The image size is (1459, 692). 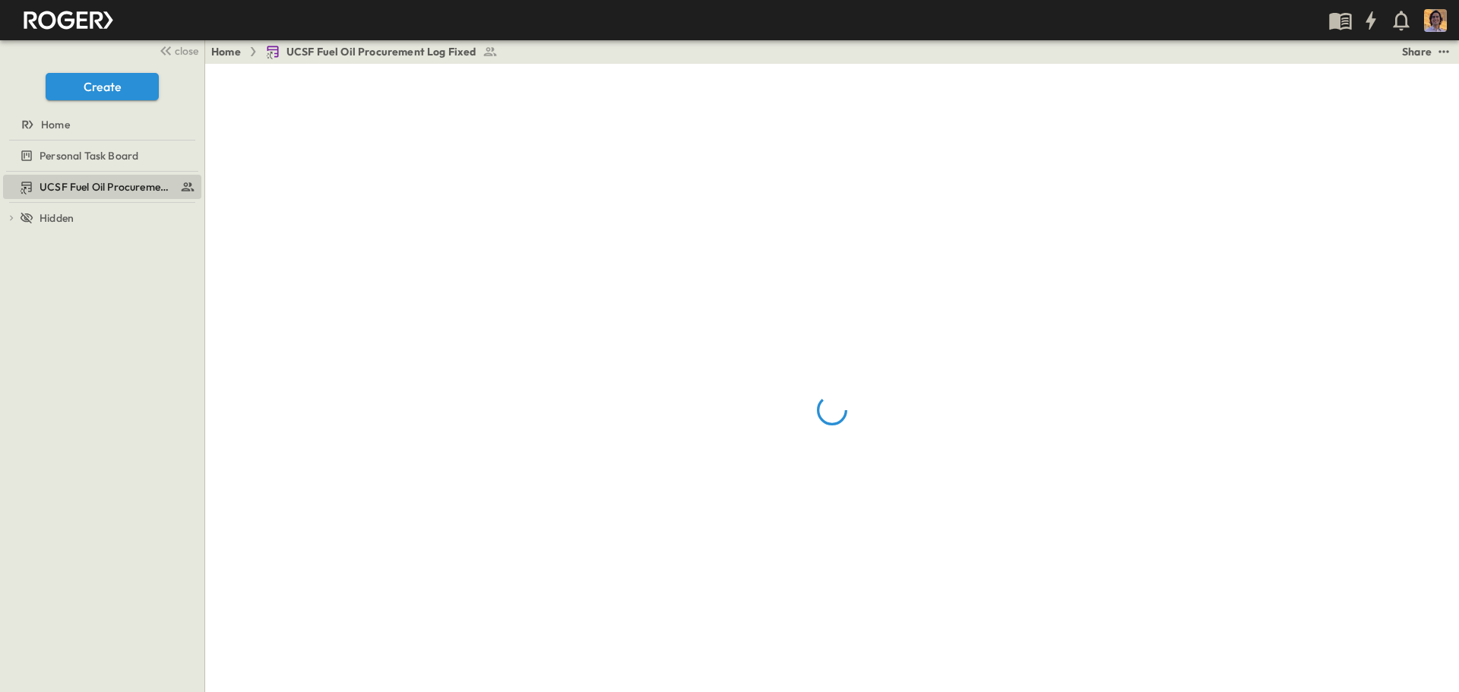 What do you see at coordinates (102, 187) in the screenshot?
I see `div: UCSF Fuel Oil Procurement Log Fixedtest` at bounding box center [102, 187].